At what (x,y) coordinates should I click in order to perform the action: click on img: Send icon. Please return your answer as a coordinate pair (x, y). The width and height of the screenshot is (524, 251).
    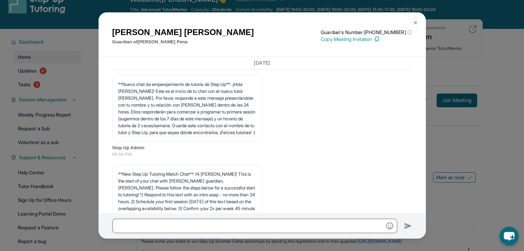
    Looking at the image, I should click on (408, 226).